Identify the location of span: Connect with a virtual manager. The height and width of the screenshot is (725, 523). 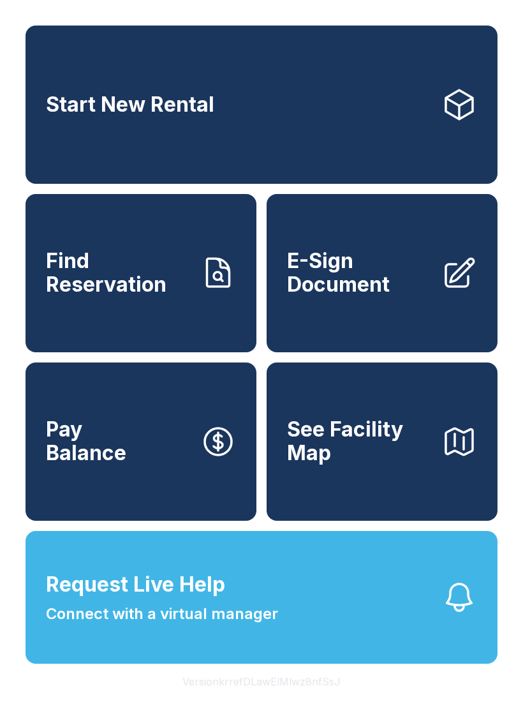
(162, 614).